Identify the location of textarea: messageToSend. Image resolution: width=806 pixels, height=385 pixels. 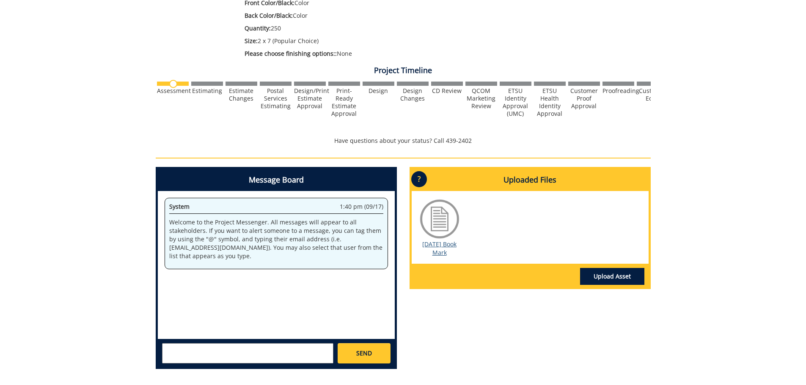
(247, 354).